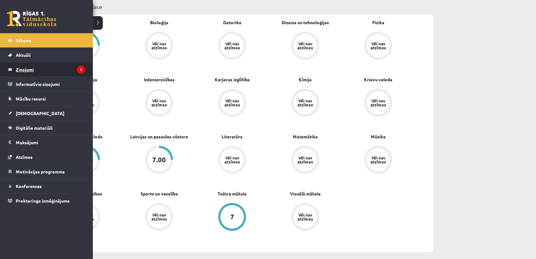 The width and height of the screenshot is (536, 259). What do you see at coordinates (232, 217) in the screenshot?
I see `a: 7` at bounding box center [232, 217].